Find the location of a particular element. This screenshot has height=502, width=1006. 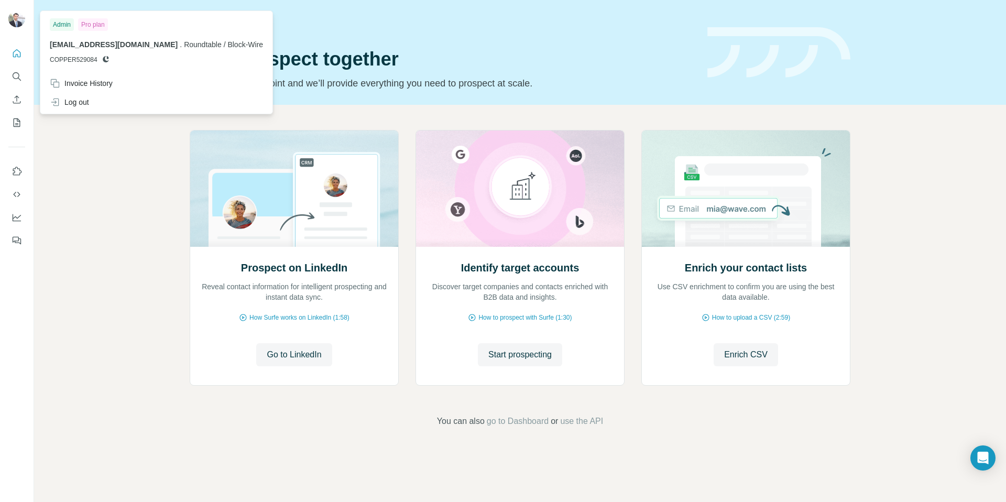

button: use the API is located at coordinates (582, 421).